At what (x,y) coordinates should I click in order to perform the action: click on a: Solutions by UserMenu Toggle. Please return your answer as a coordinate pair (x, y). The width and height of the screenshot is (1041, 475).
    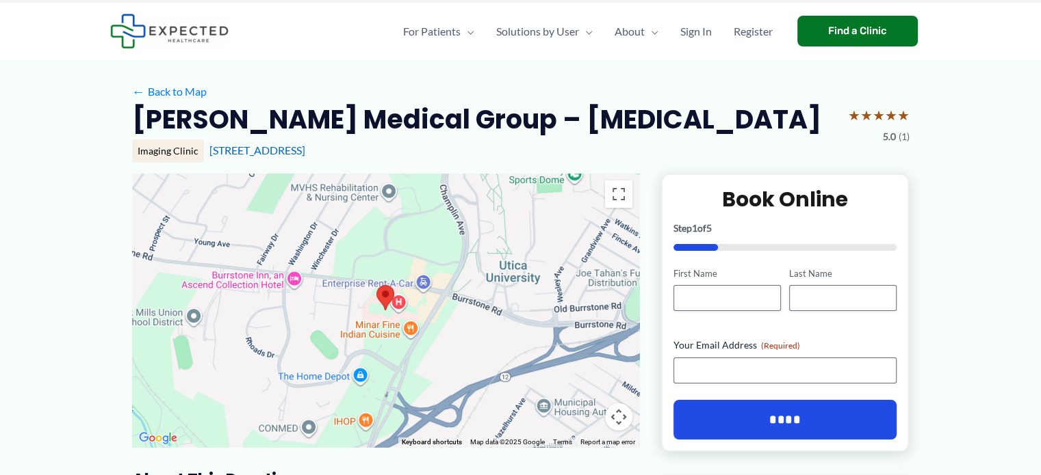
    Looking at the image, I should click on (544, 31).